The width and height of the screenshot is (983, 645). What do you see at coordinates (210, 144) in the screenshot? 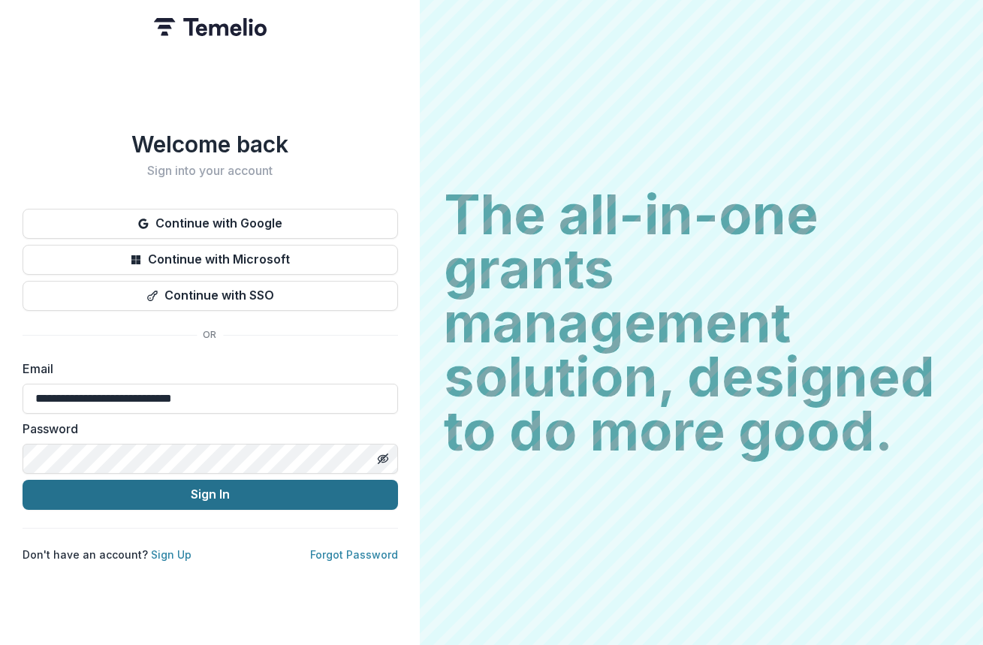
I see `h1: Welcome back` at bounding box center [210, 144].